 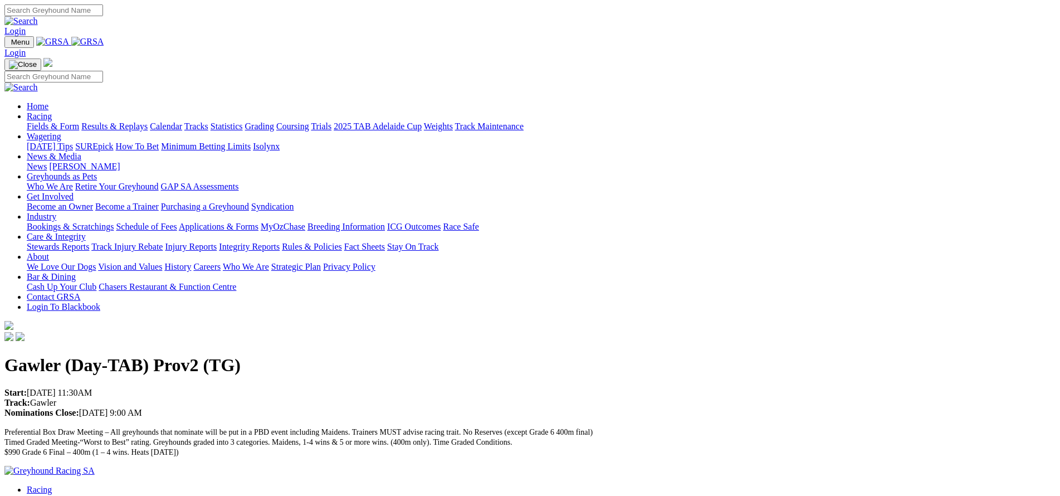 What do you see at coordinates (61, 266) in the screenshot?
I see `a: We Love Our Dogs` at bounding box center [61, 266].